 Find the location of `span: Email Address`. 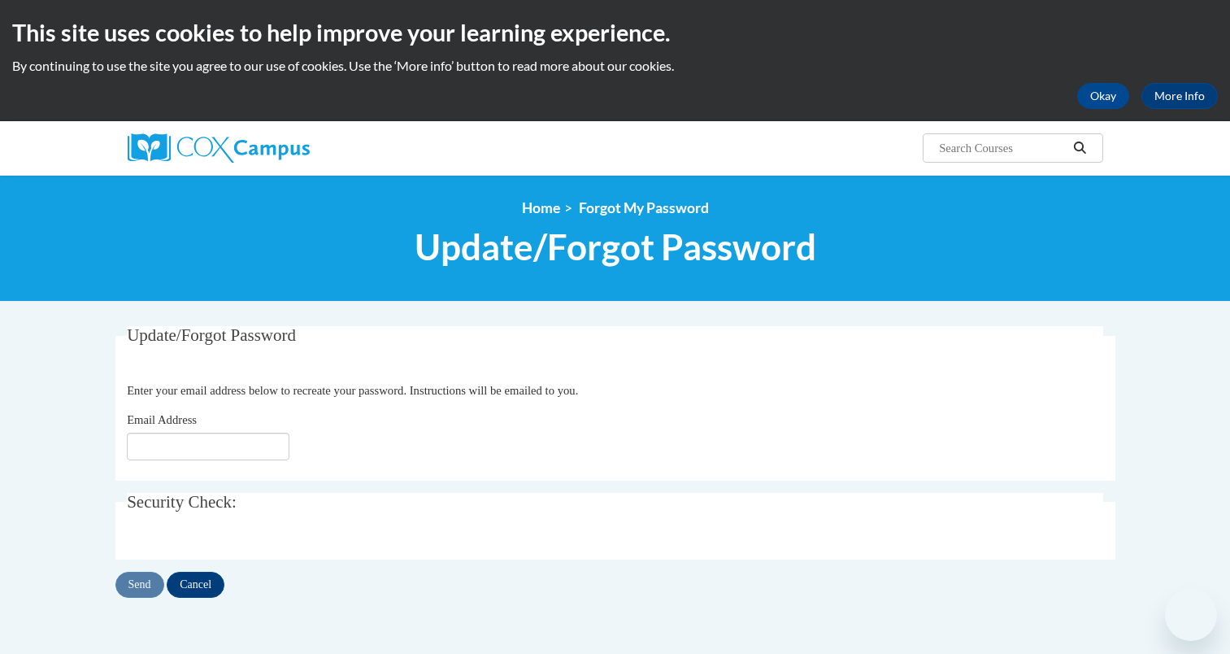

span: Email Address is located at coordinates (162, 420).